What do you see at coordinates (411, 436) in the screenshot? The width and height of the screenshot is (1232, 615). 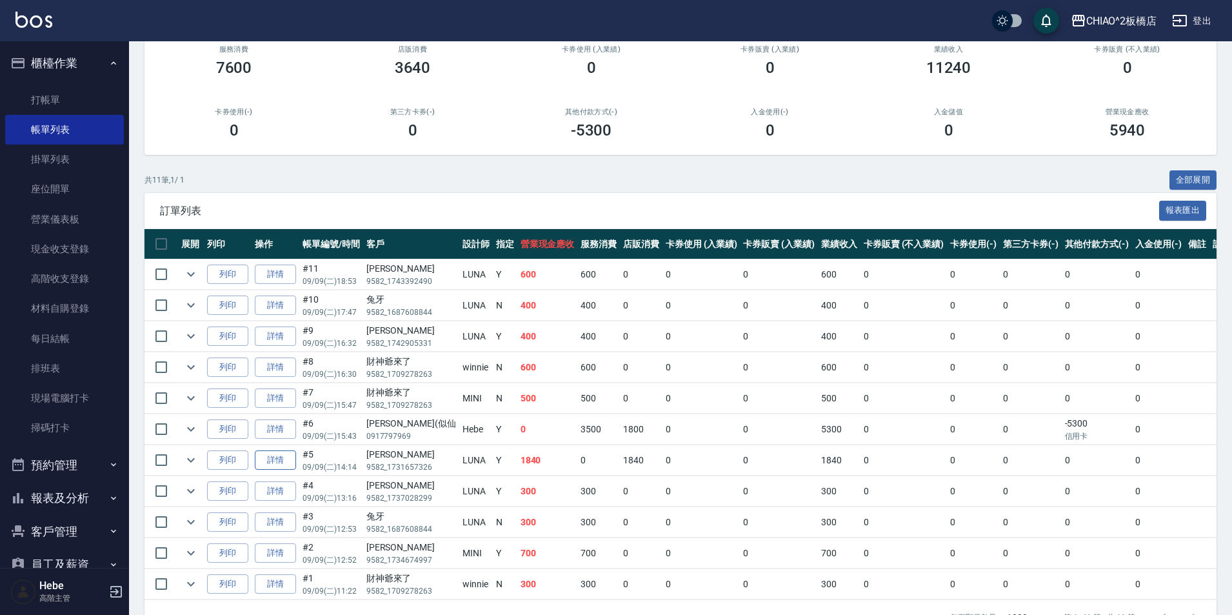 I see `p: 0917797969` at bounding box center [411, 436].